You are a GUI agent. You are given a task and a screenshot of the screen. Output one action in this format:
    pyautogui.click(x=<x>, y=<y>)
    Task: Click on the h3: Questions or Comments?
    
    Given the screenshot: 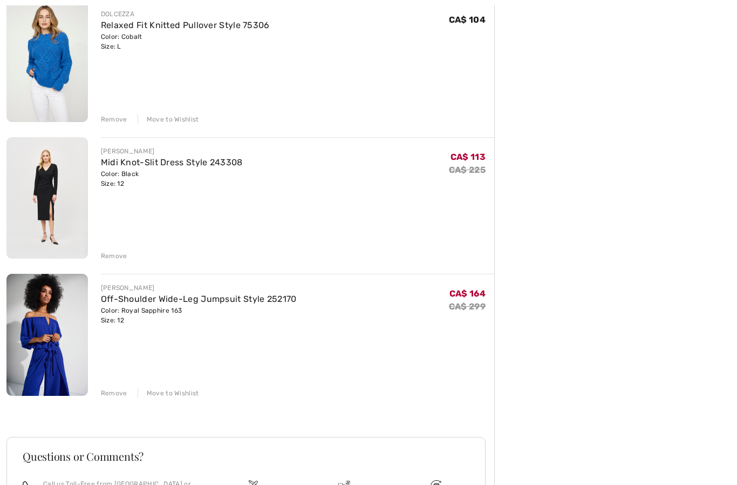 What is the action you would take?
    pyautogui.click(x=246, y=456)
    